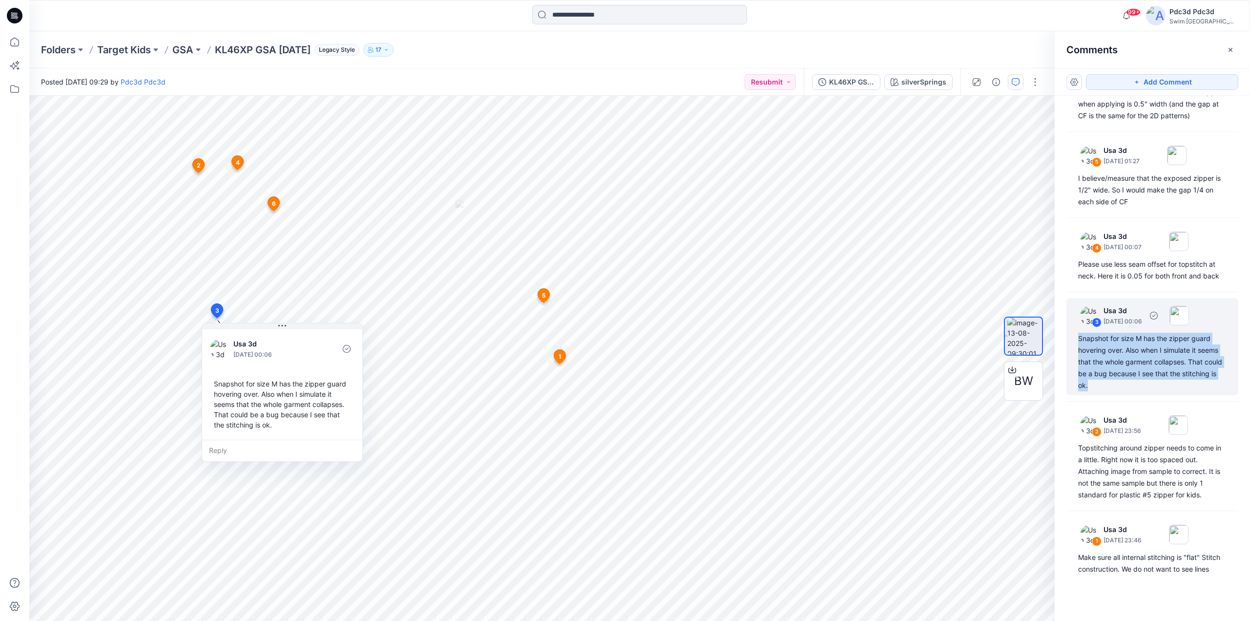 Image resolution: width=1250 pixels, height=621 pixels. I want to click on button: Legacy Style, so click(335, 50).